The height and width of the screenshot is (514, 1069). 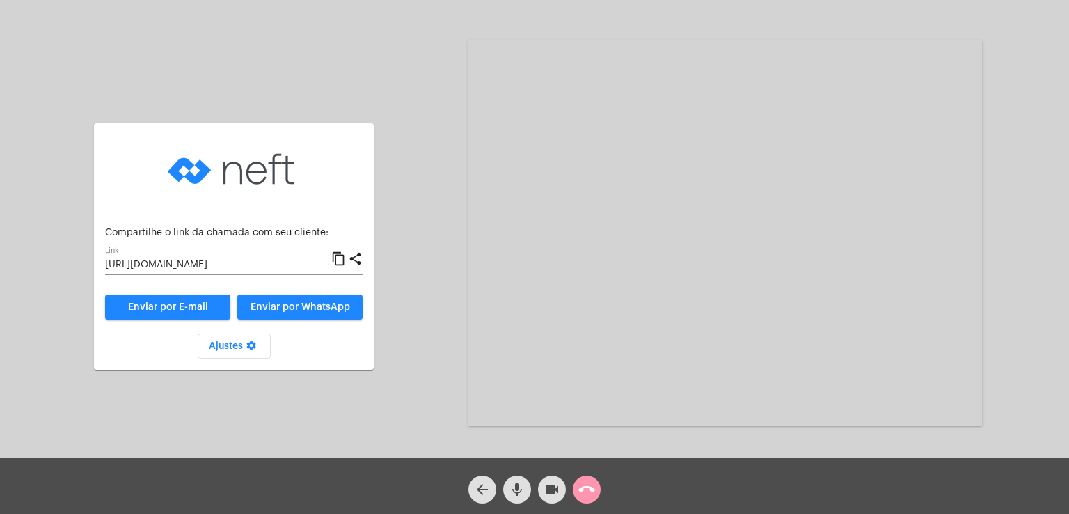 I want to click on mat-icon: arrow_back, so click(x=483, y=489).